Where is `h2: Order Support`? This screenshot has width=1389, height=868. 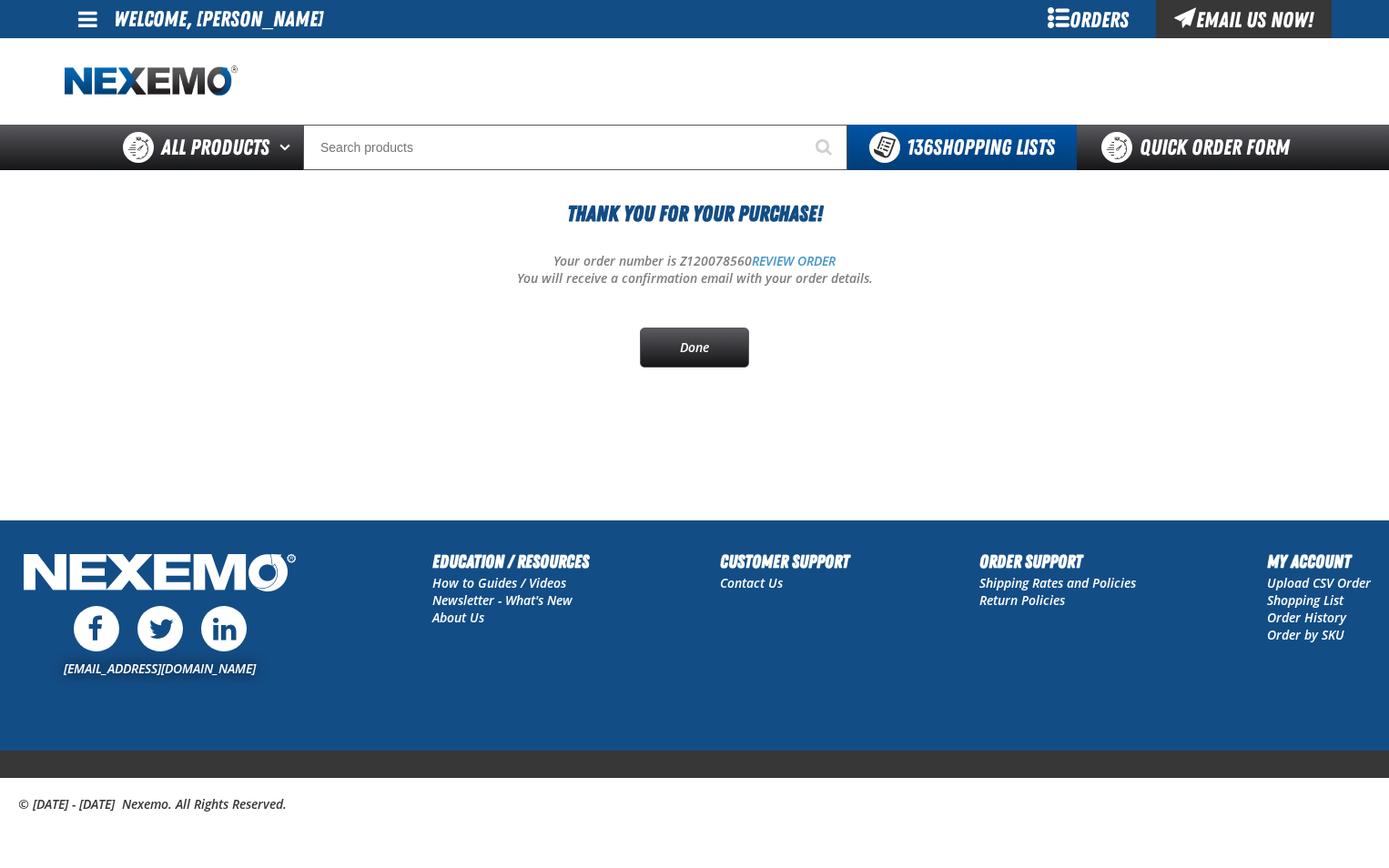 h2: Order Support is located at coordinates (1058, 561).